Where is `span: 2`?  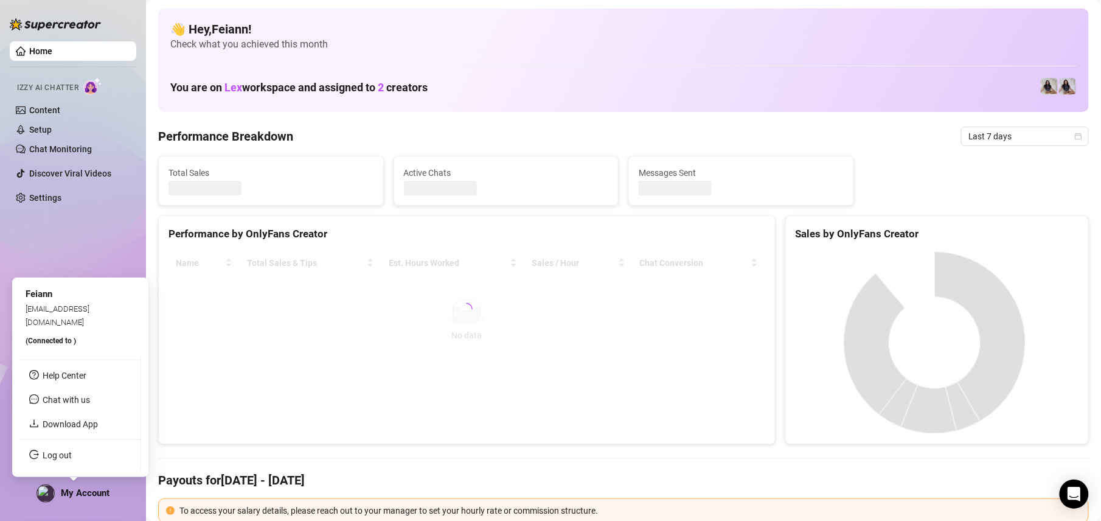
span: 2 is located at coordinates (381, 87).